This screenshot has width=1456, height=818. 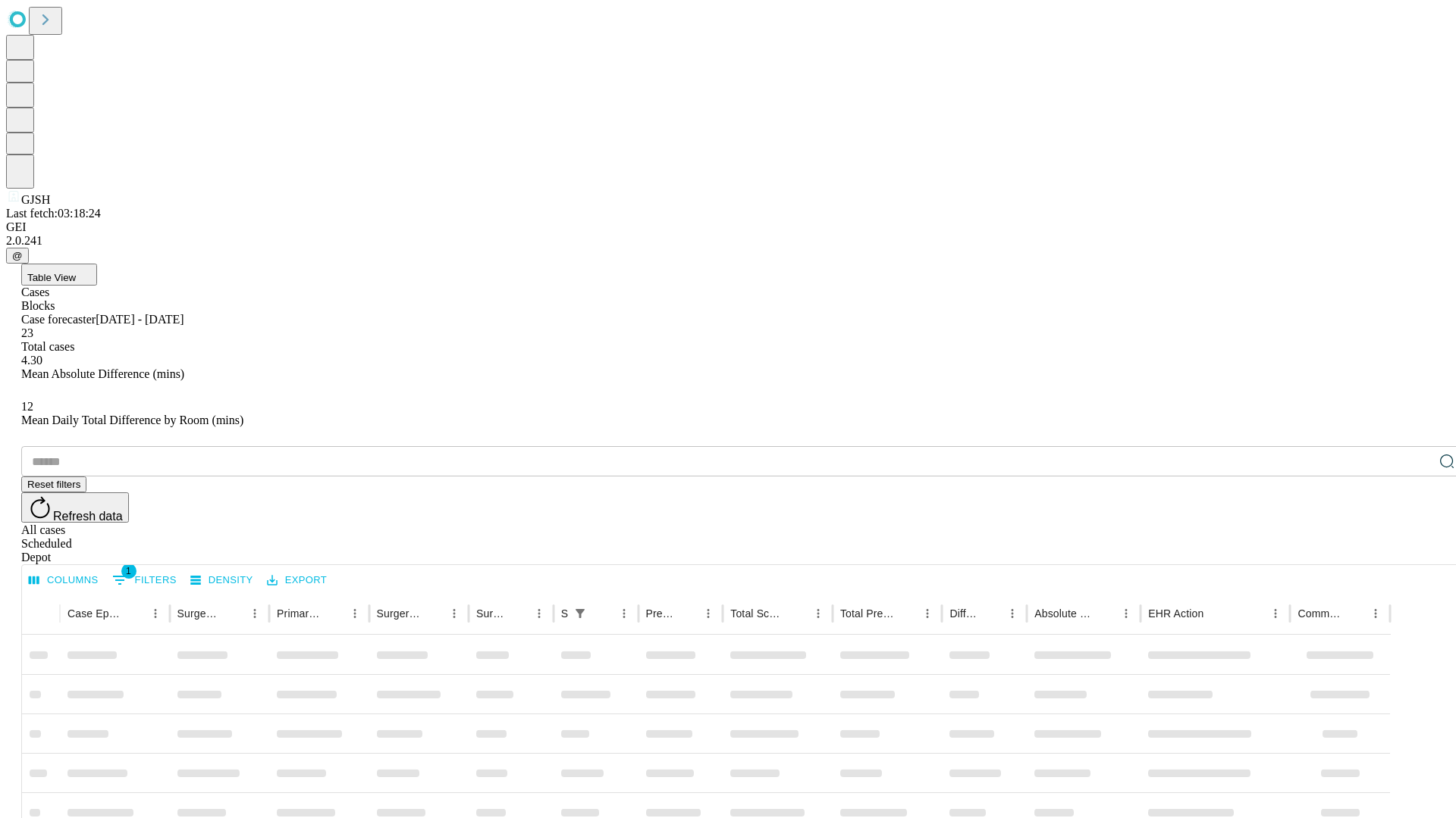 I want to click on div: Total Predicted Duration, so click(x=867, y=614).